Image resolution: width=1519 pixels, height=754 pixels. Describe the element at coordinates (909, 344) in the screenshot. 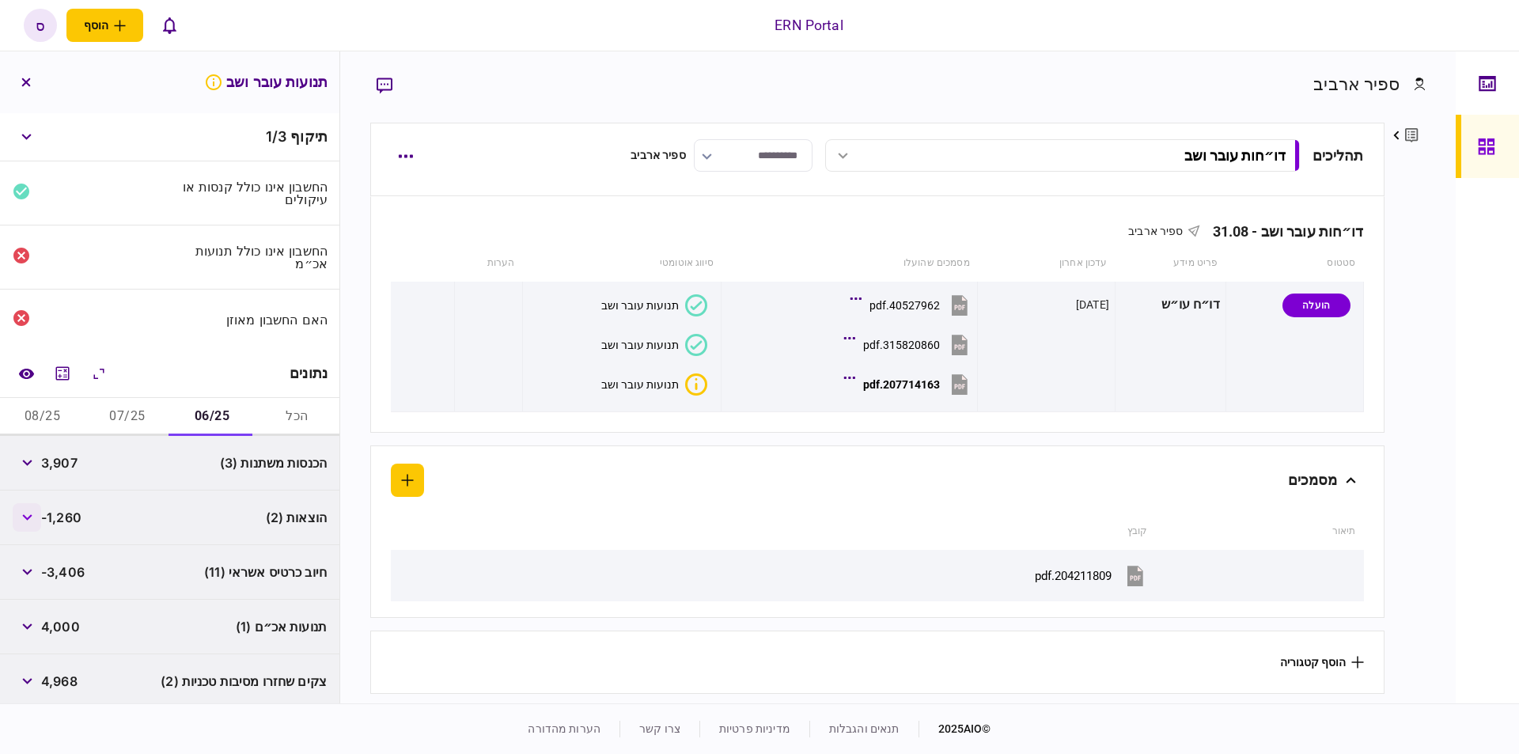

I see `button: 315820860.pdf` at that location.